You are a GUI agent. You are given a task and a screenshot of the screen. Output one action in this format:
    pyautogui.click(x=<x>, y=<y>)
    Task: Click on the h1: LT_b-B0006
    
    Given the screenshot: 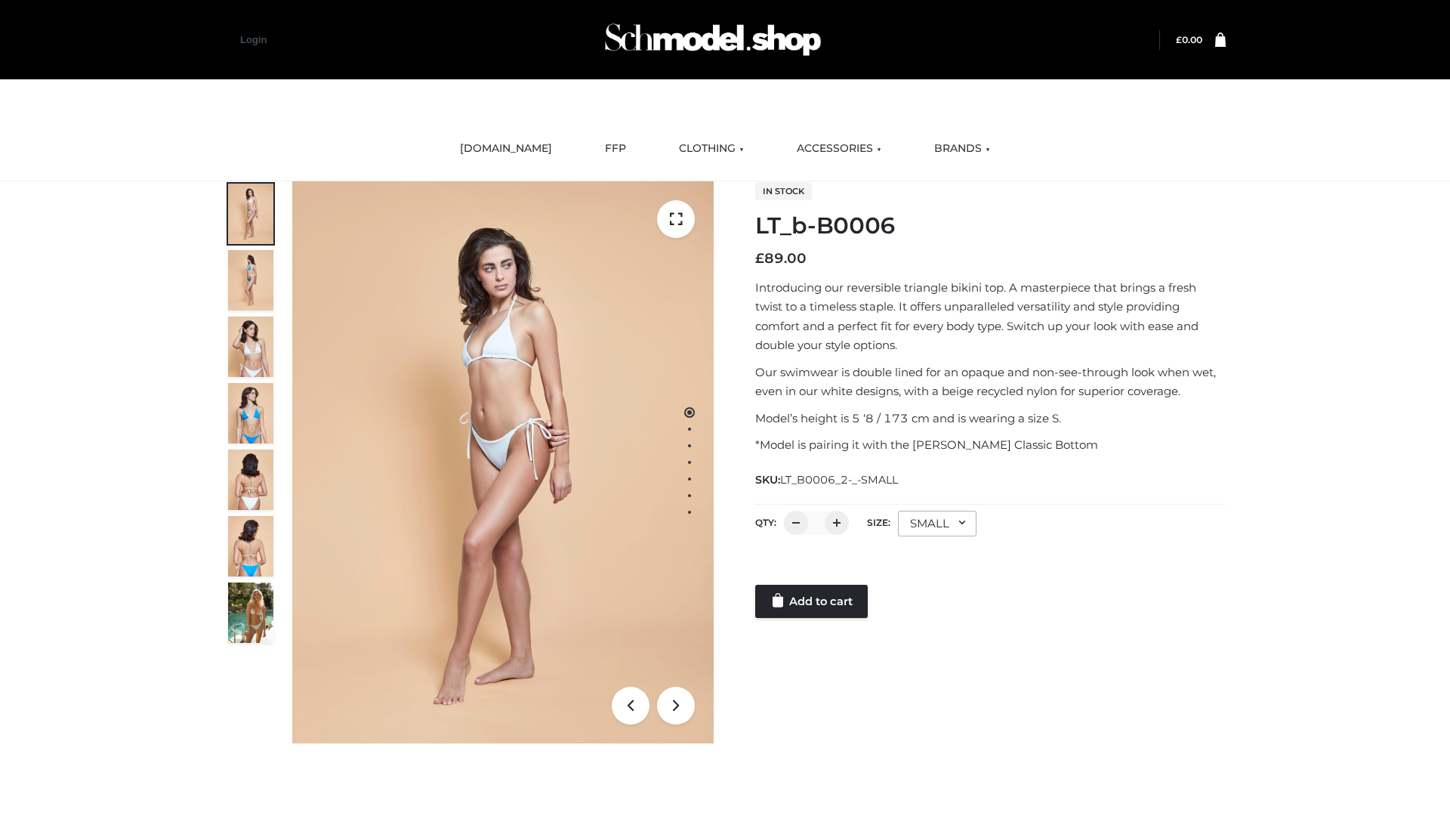 What is the action you would take?
    pyautogui.click(x=990, y=226)
    